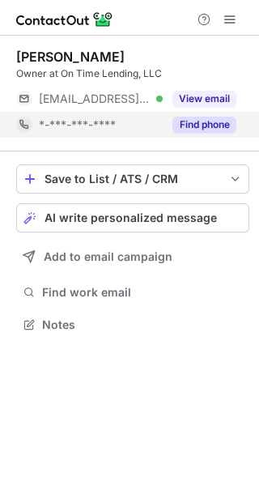  What do you see at coordinates (130, 218) in the screenshot?
I see `span: AI write personalized message` at bounding box center [130, 218].